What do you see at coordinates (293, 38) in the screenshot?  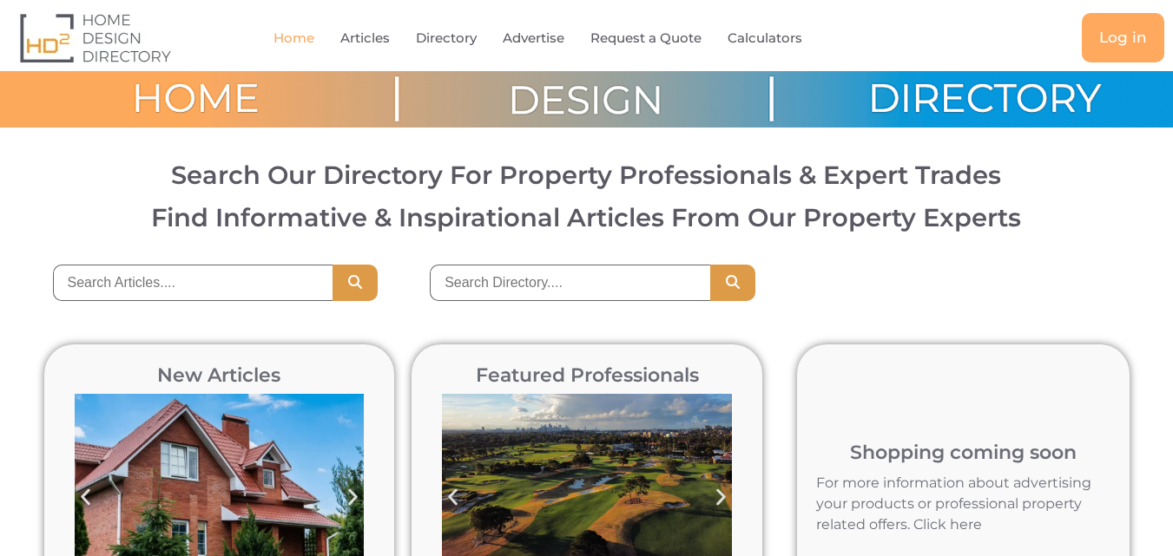 I see `a: Home` at bounding box center [293, 38].